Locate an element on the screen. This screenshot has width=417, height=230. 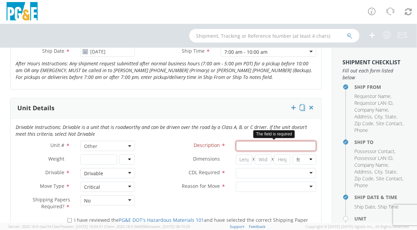
div: The field is required is located at coordinates (274, 134).